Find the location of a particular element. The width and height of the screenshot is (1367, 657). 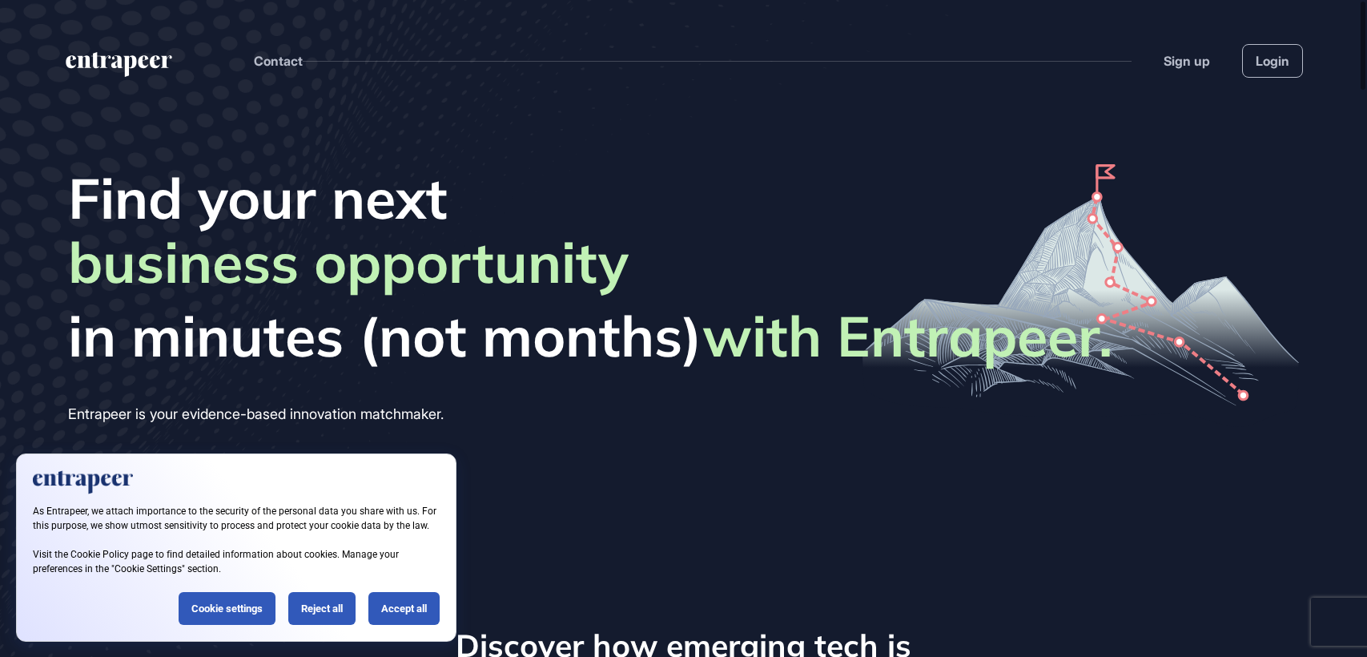

a: Sign up is located at coordinates (1187, 61).